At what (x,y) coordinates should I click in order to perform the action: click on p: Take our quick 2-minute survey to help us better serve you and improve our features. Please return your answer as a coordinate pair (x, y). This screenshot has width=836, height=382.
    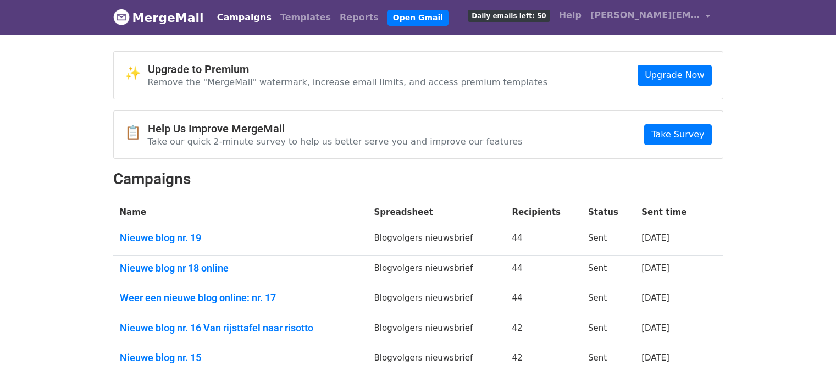
    Looking at the image, I should click on (335, 141).